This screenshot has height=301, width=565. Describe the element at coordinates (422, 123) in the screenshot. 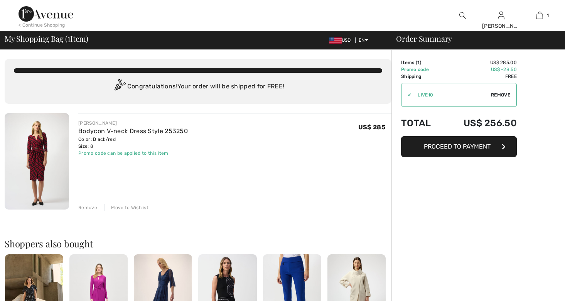

I see `td: Total` at that location.